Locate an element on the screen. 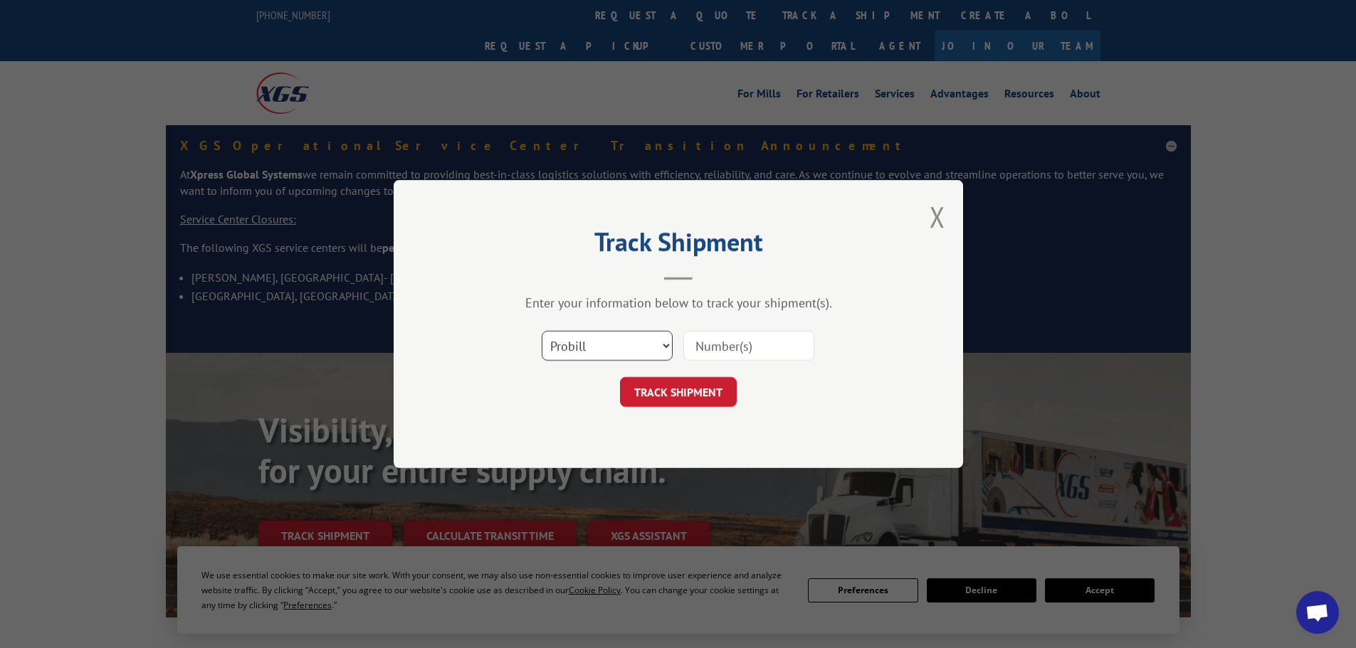 This screenshot has width=1356, height=648. button: TRACK SHIPMENT is located at coordinates (678, 392).